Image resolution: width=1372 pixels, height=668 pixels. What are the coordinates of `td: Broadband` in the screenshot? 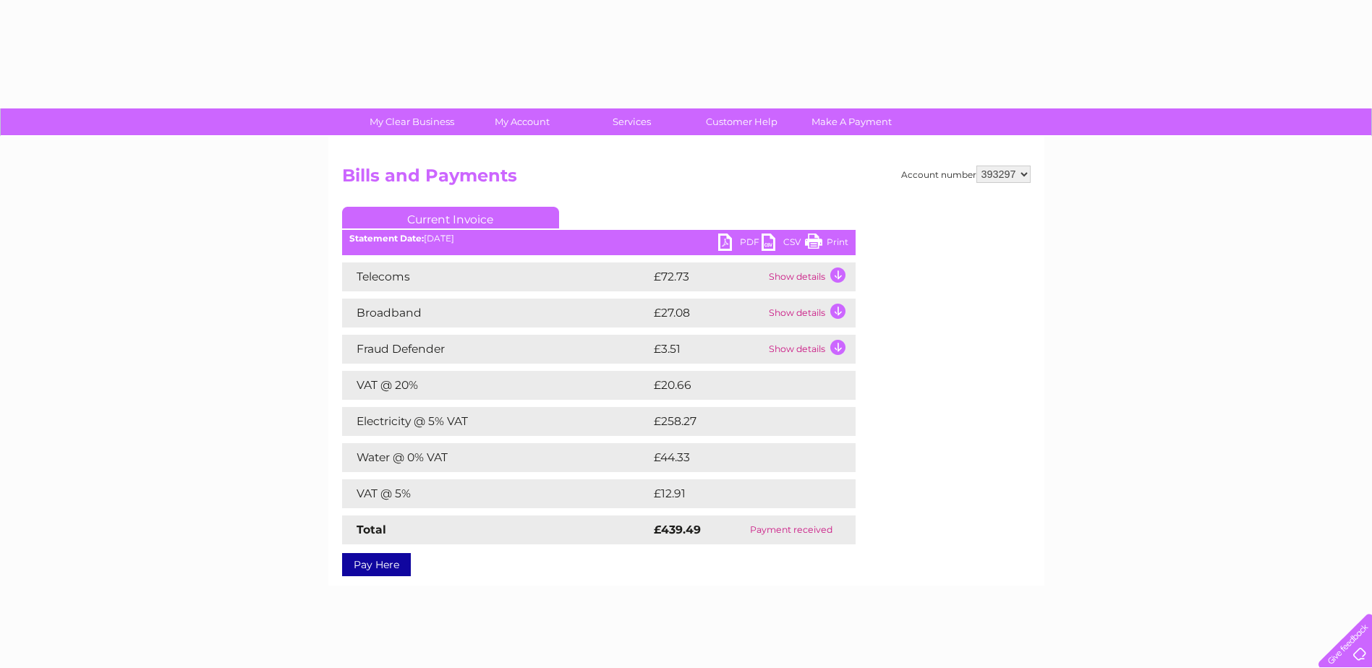 It's located at (496, 313).